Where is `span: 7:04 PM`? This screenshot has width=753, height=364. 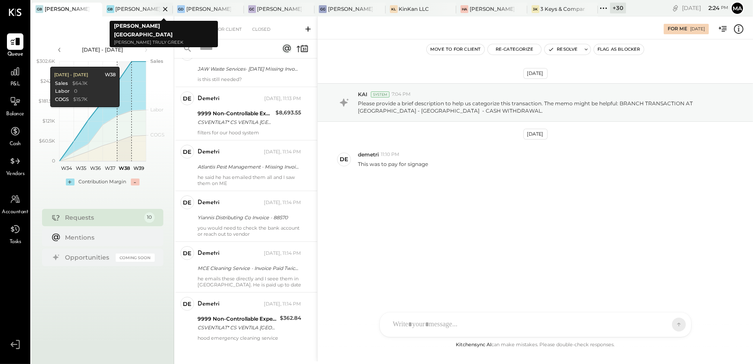 span: 7:04 PM is located at coordinates (401, 94).